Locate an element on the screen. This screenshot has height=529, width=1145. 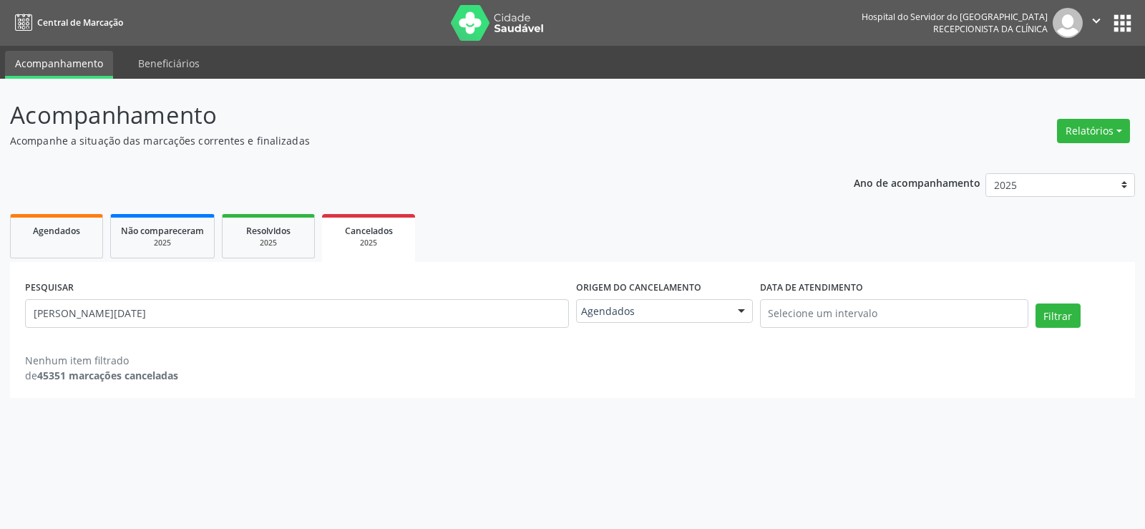
label: DATA DE ATENDIMENTO is located at coordinates (812, 288).